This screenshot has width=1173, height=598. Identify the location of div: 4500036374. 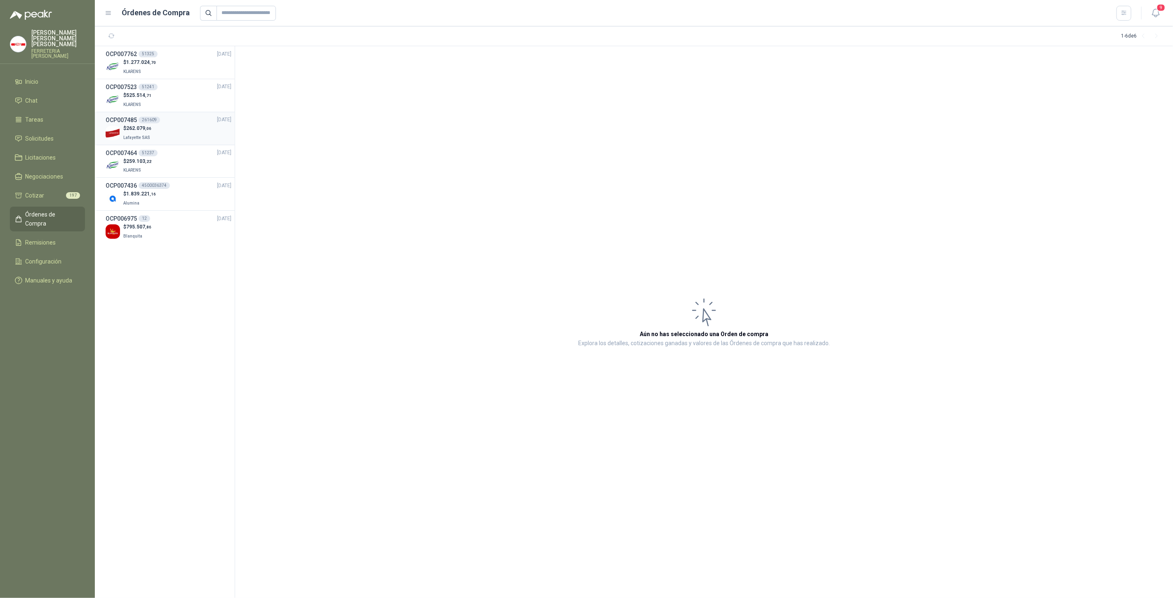
(154, 186).